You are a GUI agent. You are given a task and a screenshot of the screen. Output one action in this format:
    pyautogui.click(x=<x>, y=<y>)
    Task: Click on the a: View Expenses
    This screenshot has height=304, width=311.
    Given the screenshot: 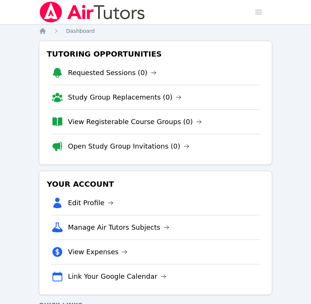 What is the action you would take?
    pyautogui.click(x=98, y=252)
    